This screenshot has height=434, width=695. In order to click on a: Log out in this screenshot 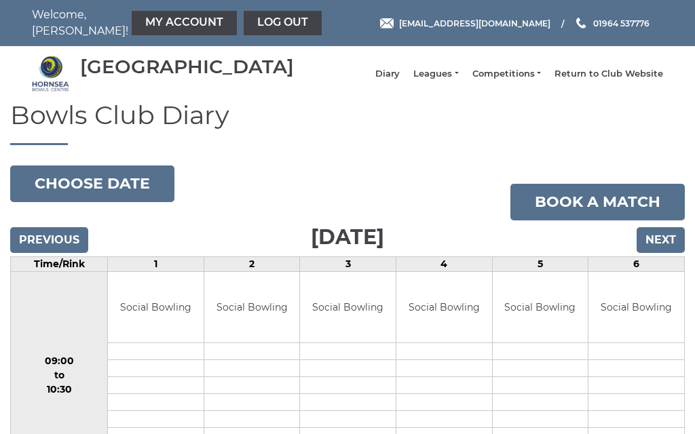, I will do `click(282, 23)`.